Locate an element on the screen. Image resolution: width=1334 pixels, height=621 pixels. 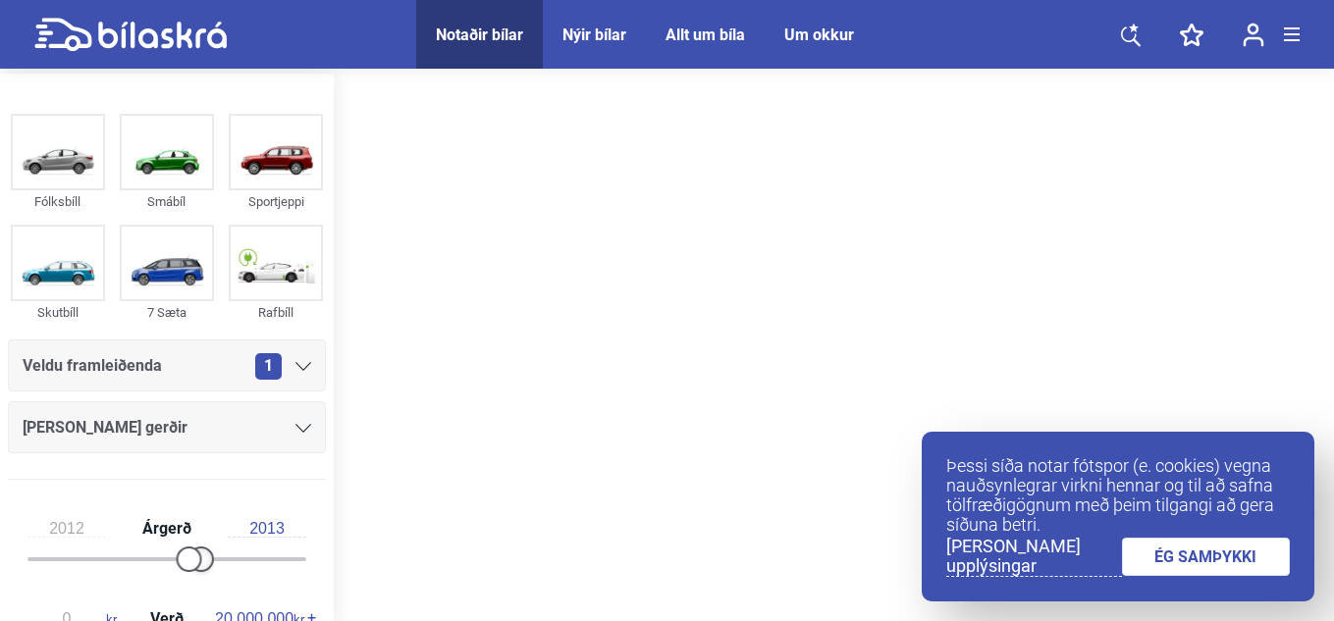
div: Skutbíll is located at coordinates (58, 312).